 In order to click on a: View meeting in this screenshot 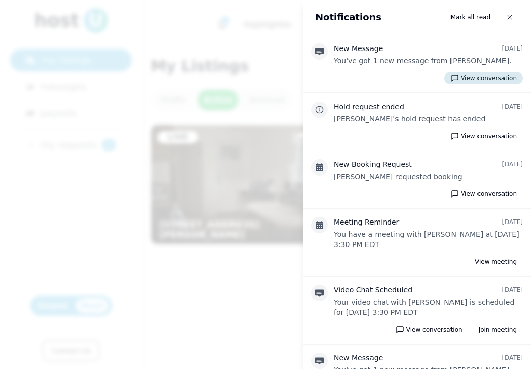, I will do `click(496, 262)`.